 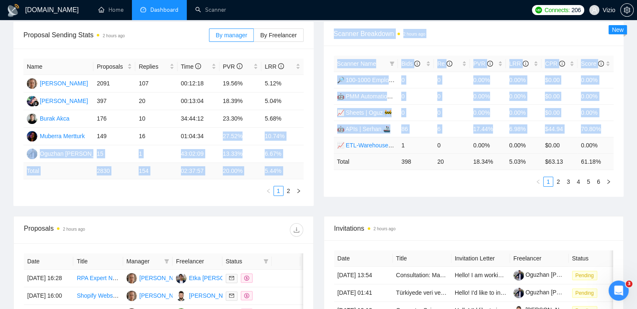 What do you see at coordinates (411, 64) in the screenshot?
I see `span: Bids` at bounding box center [411, 64].